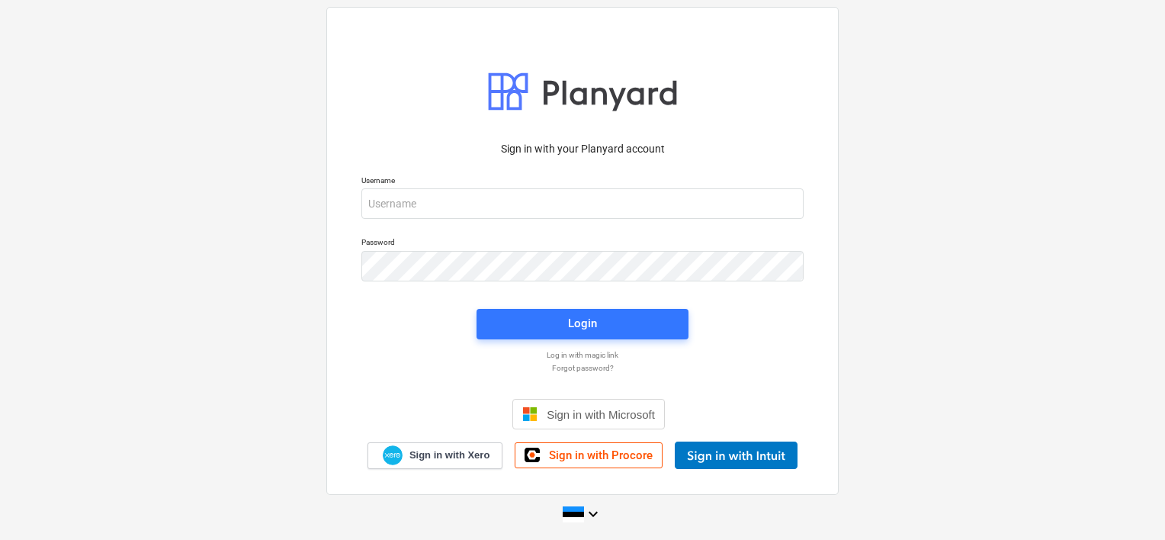 This screenshot has height=540, width=1165. I want to click on p: Sign in with your Planyard account, so click(582, 149).